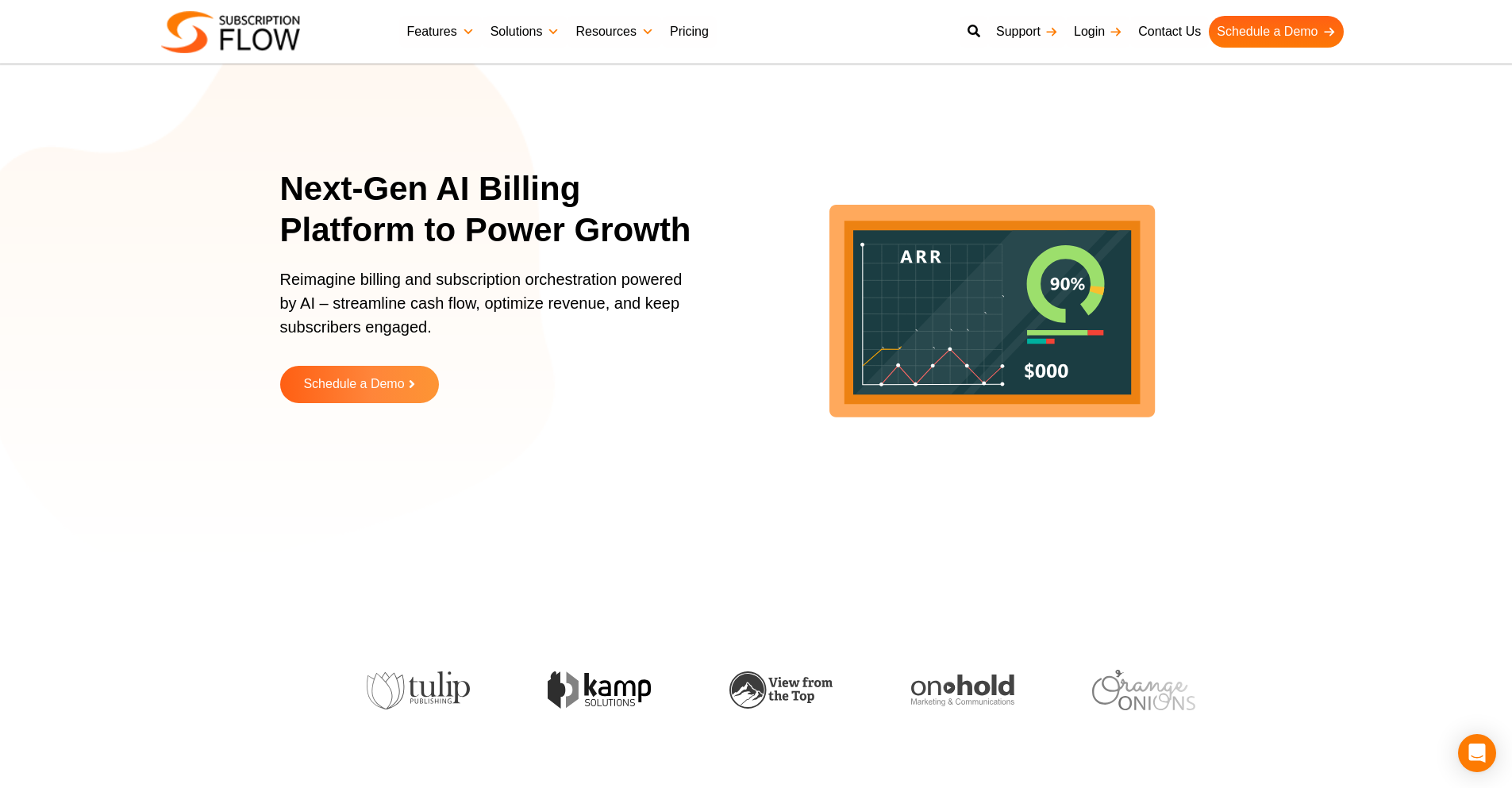 This screenshot has width=1512, height=788. Describe the element at coordinates (441, 32) in the screenshot. I see `a: Features` at that location.